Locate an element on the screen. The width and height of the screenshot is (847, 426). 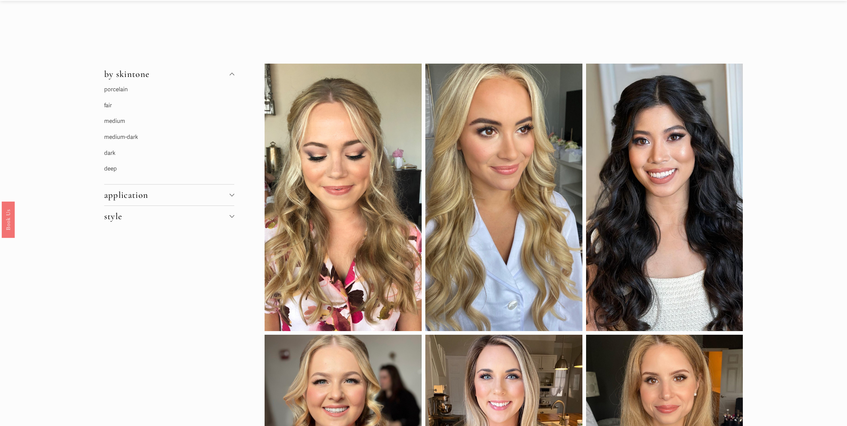
span: by skintone is located at coordinates (167, 74).